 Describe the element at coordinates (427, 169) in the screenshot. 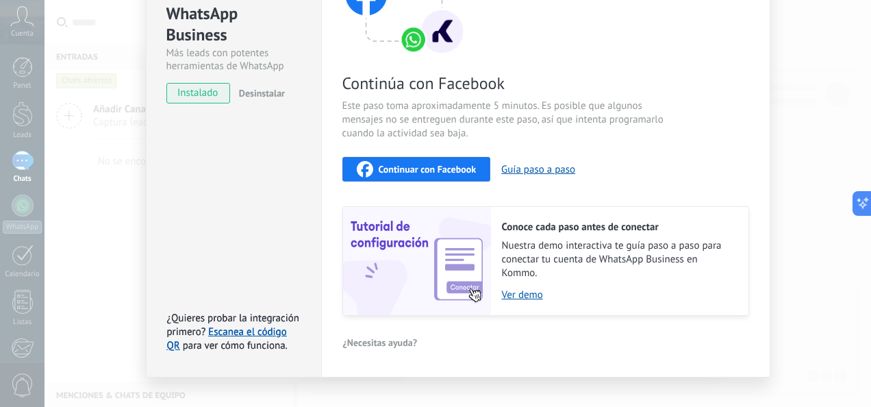

I see `span: Continuar con Facebook` at that location.